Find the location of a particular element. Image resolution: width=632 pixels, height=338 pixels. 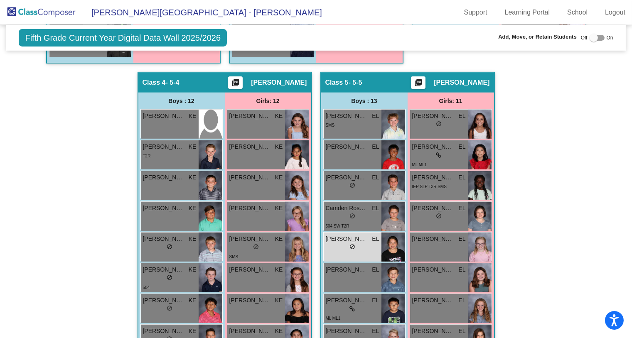

a: Logout is located at coordinates (615, 12).